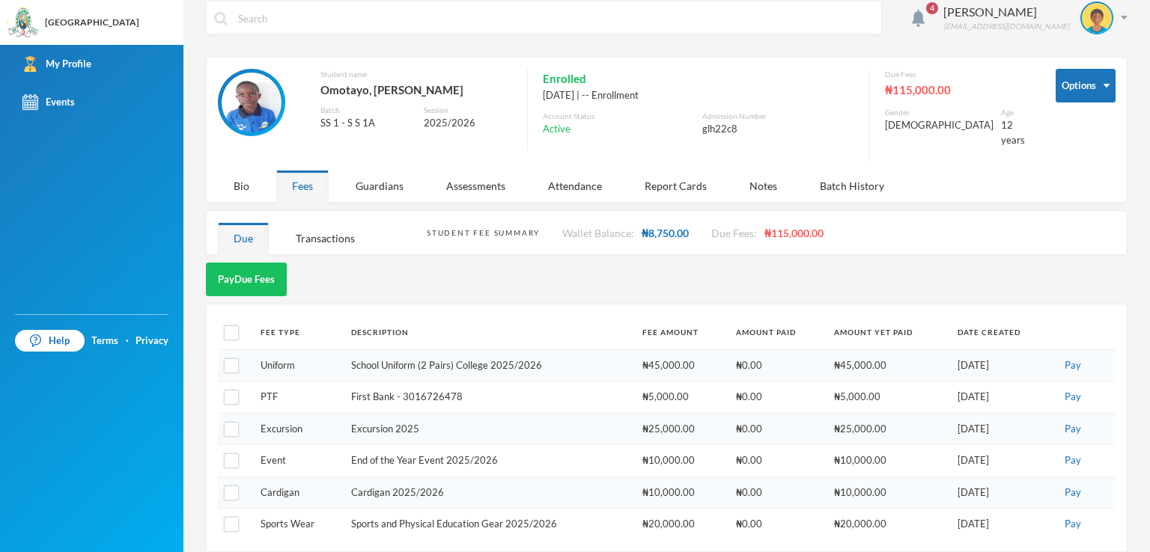 This screenshot has height=552, width=1150. I want to click on div: Attendance, so click(575, 186).